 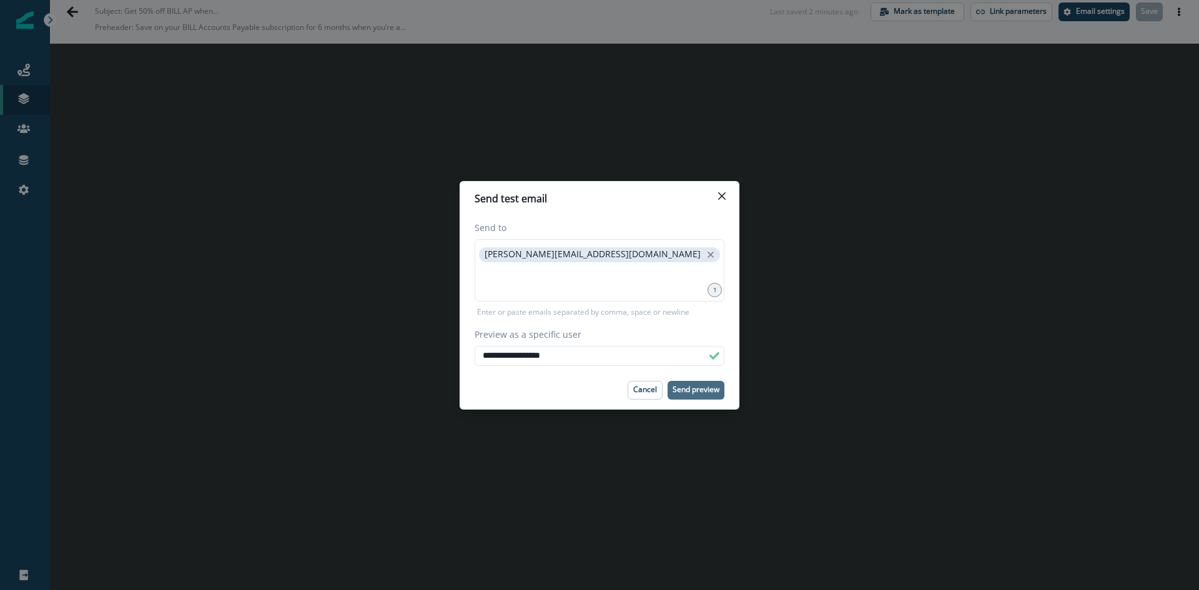 What do you see at coordinates (711, 255) in the screenshot?
I see `button: close` at bounding box center [711, 255].